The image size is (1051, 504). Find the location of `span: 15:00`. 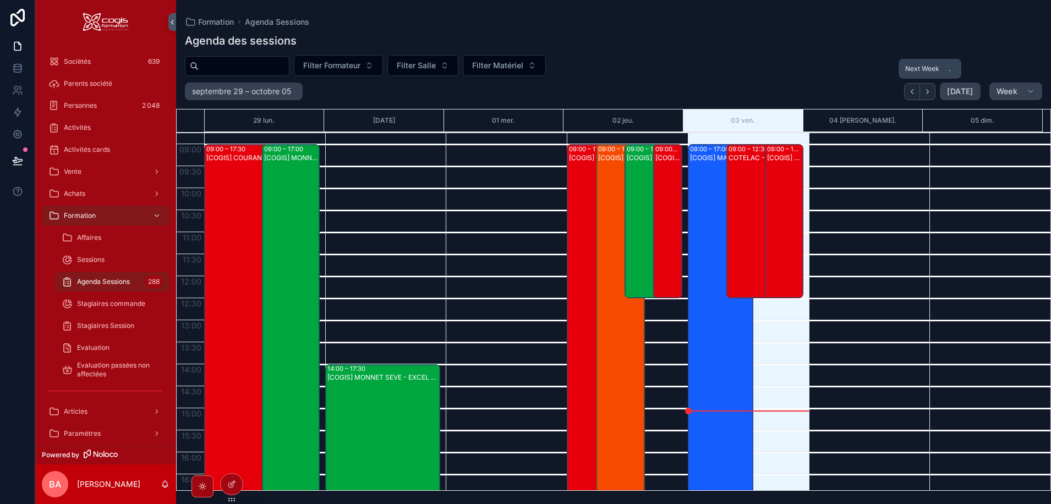

span: 15:00 is located at coordinates (191, 413).